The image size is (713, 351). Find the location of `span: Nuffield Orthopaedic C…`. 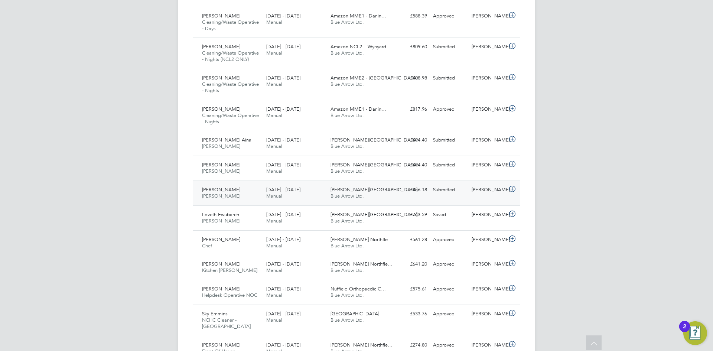

span: Nuffield Orthopaedic C… is located at coordinates (358, 289).